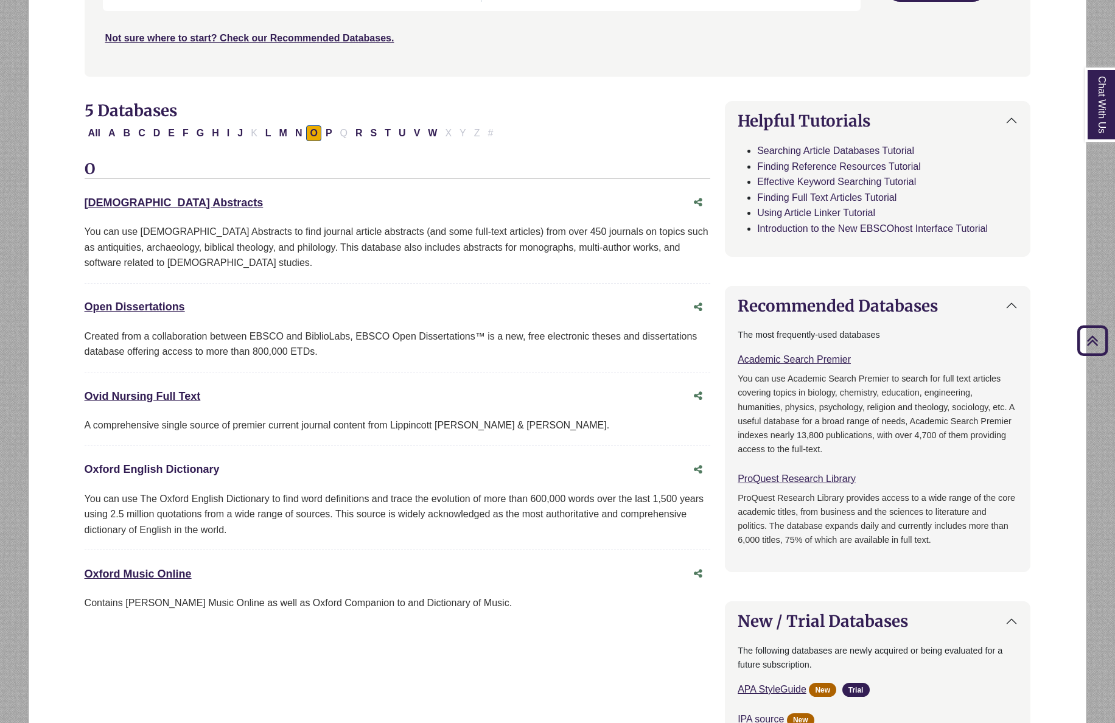 The height and width of the screenshot is (723, 1115). Describe the element at coordinates (1093, 340) in the screenshot. I see `a: Back to Top` at that location.